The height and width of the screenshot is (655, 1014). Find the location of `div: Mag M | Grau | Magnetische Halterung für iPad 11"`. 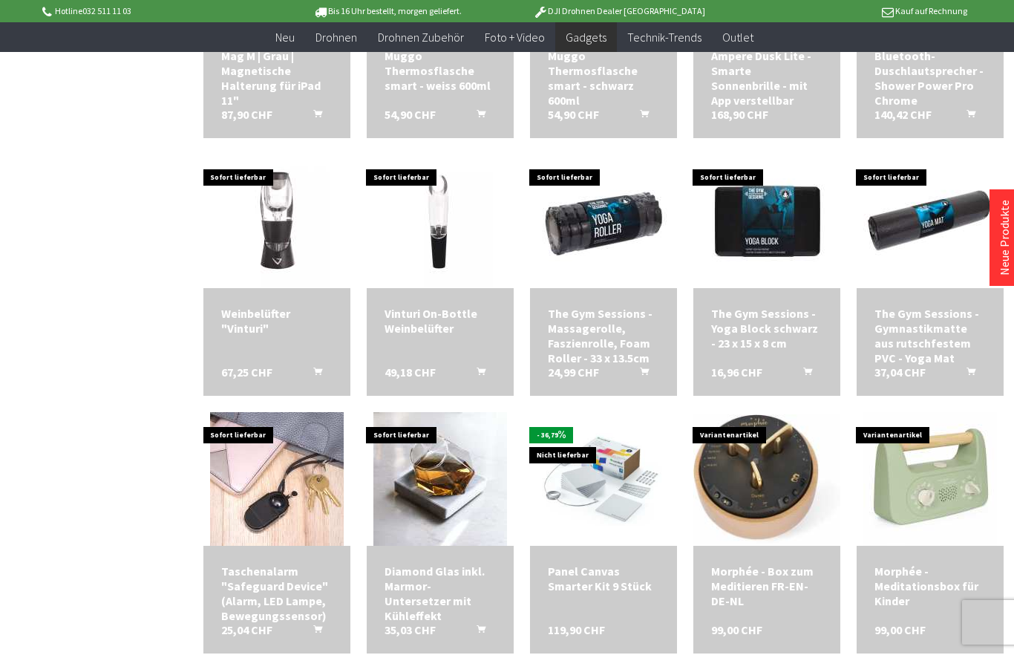

div: Mag M | Grau | Magnetische Halterung für iPad 11" is located at coordinates (277, 78).